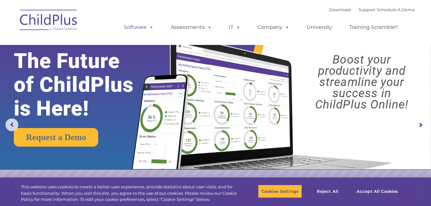 Image resolution: width=431 pixels, height=206 pixels. I want to click on rs-layer: Boost your productivity and streamline your success in ChildPlus Online!, so click(362, 82).